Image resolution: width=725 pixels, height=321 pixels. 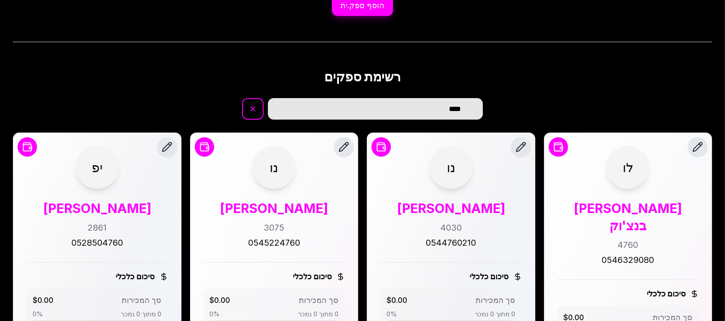 What do you see at coordinates (451, 243) in the screenshot?
I see `div: 0544760210` at bounding box center [451, 243].